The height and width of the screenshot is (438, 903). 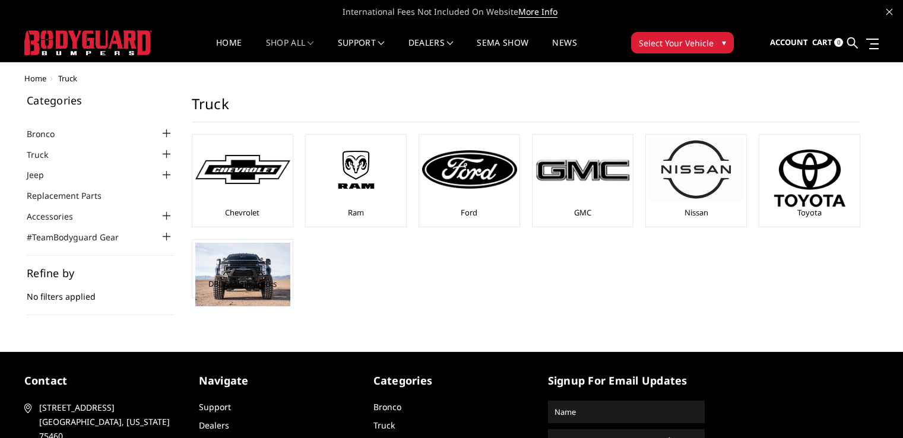 I want to click on span: Account, so click(x=789, y=42).